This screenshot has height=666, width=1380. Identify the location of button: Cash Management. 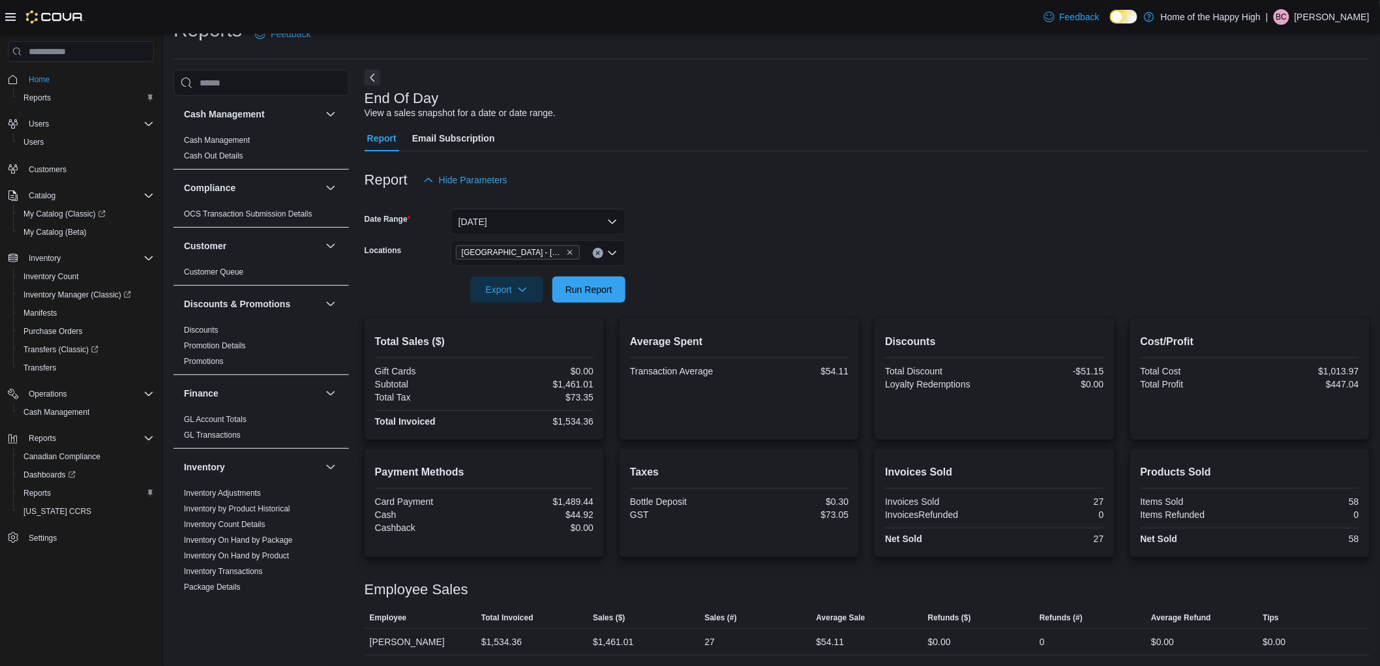
(252, 114).